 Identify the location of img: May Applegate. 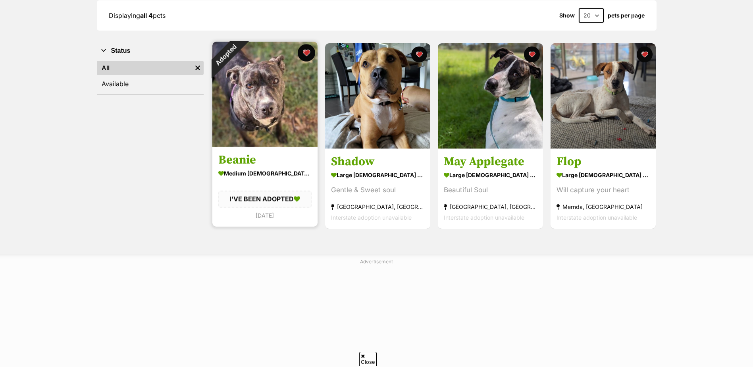
(490, 96).